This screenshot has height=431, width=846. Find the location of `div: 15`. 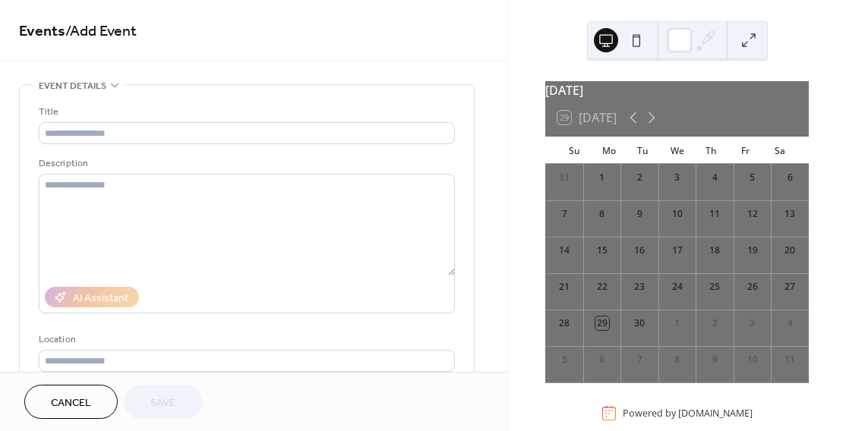

div: 15 is located at coordinates (602, 251).